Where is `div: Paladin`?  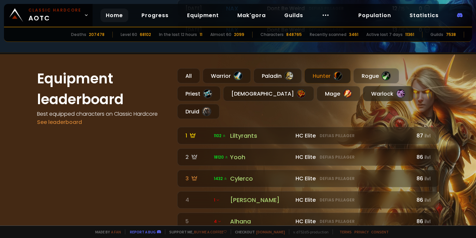
div: Paladin is located at coordinates (277, 76).